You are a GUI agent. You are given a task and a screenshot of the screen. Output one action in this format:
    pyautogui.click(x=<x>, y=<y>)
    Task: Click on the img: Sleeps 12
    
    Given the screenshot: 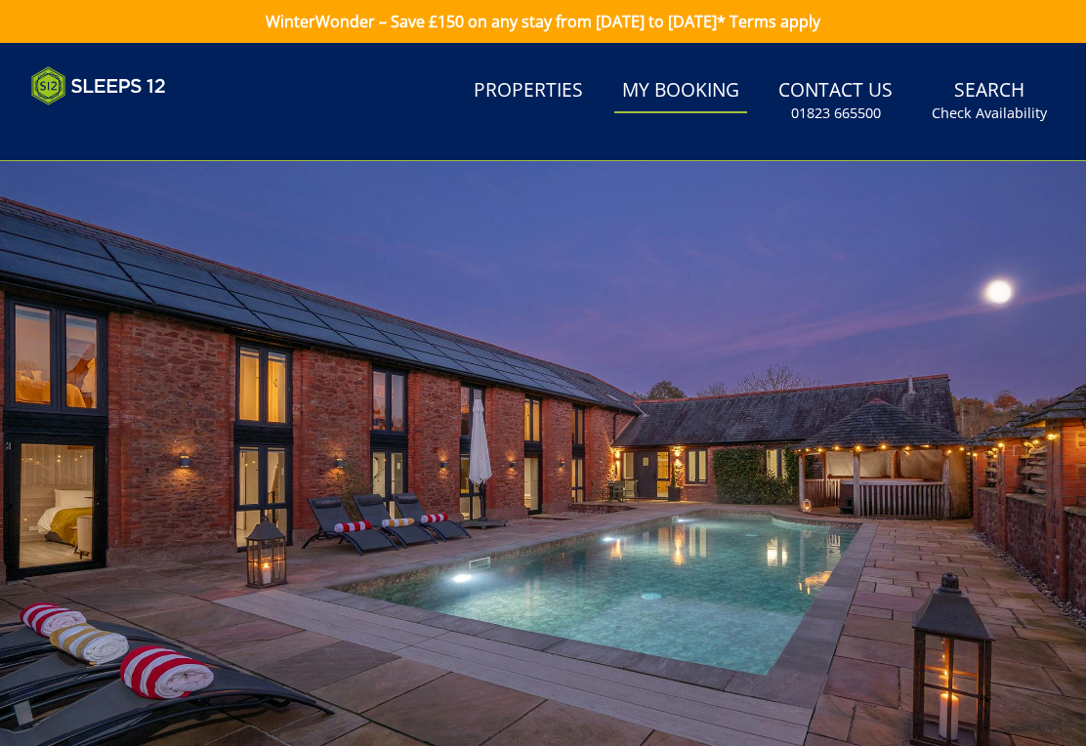 What is the action you would take?
    pyautogui.click(x=99, y=86)
    